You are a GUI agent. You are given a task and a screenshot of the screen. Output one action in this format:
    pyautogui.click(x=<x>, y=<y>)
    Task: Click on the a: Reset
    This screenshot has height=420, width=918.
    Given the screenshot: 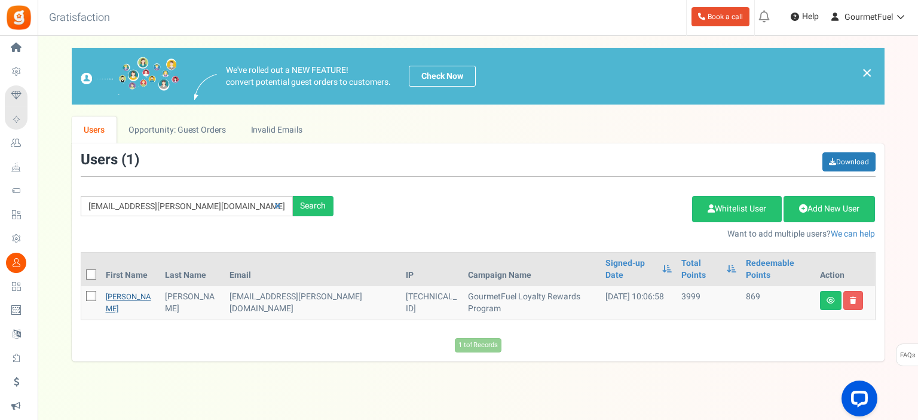 What is the action you would take?
    pyautogui.click(x=277, y=206)
    